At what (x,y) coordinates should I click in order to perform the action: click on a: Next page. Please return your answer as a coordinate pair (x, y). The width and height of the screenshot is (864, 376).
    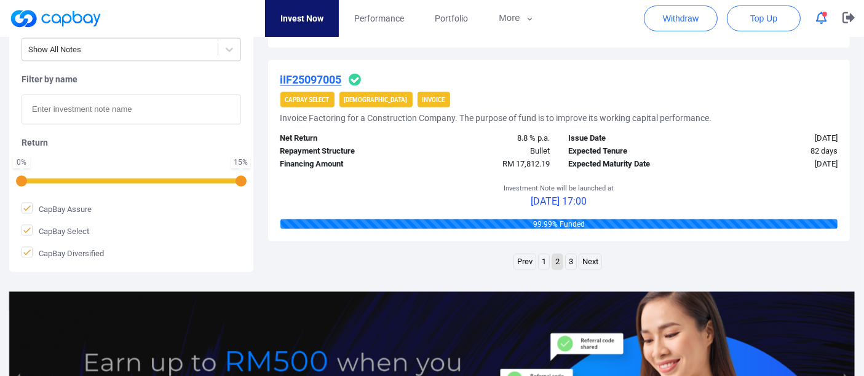
    Looking at the image, I should click on (590, 262).